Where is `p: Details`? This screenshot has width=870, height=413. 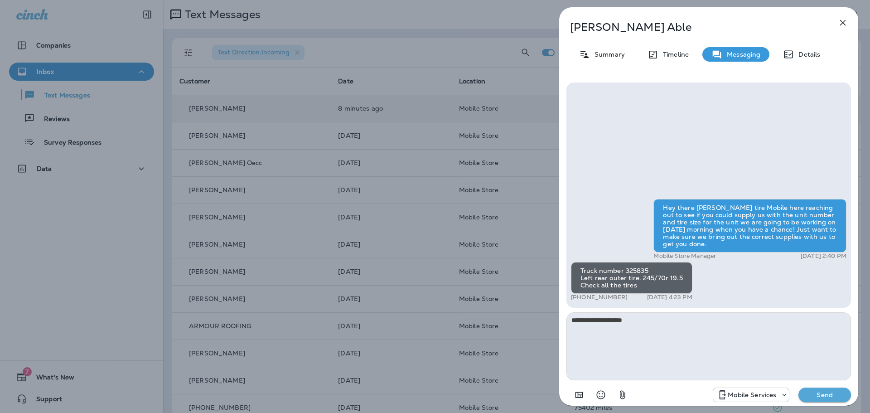 p: Details is located at coordinates (807, 54).